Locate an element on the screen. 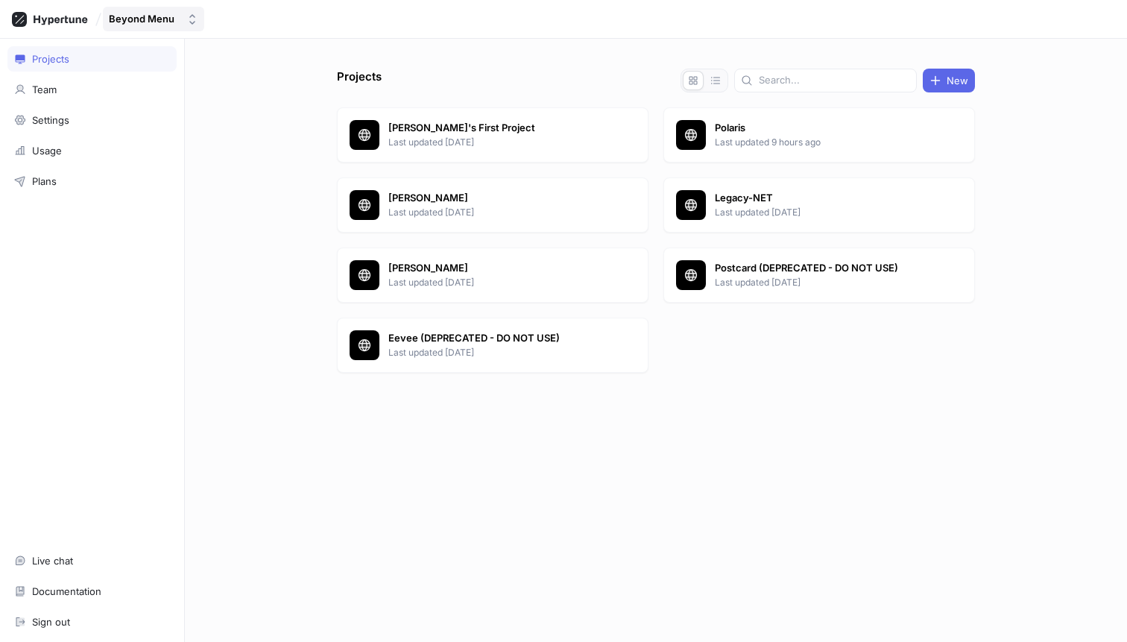 This screenshot has width=1127, height=642. a: Documentation is located at coordinates (92, 591).